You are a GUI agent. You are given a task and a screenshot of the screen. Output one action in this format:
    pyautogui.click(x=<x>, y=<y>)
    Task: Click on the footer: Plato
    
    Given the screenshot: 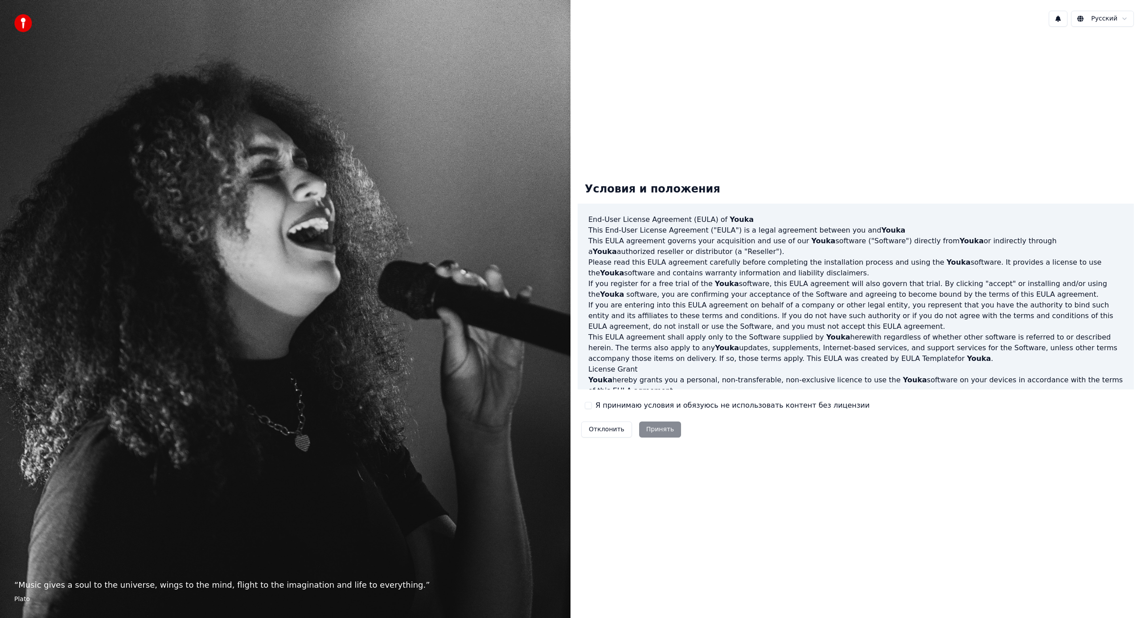 What is the action you would take?
    pyautogui.click(x=285, y=599)
    